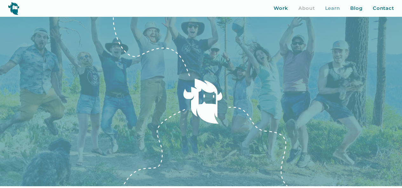 This screenshot has width=402, height=188. Describe the element at coordinates (356, 8) in the screenshot. I see `div: Blog` at that location.